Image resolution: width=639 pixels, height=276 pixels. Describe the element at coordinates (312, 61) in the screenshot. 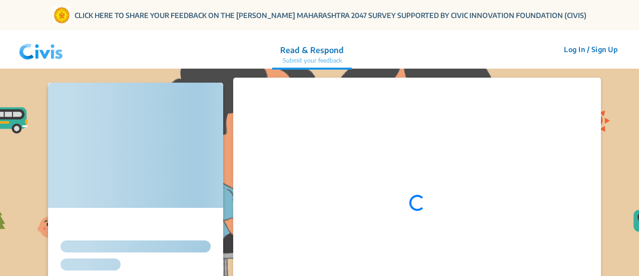

I see `p: Submit your feedback` at that location.